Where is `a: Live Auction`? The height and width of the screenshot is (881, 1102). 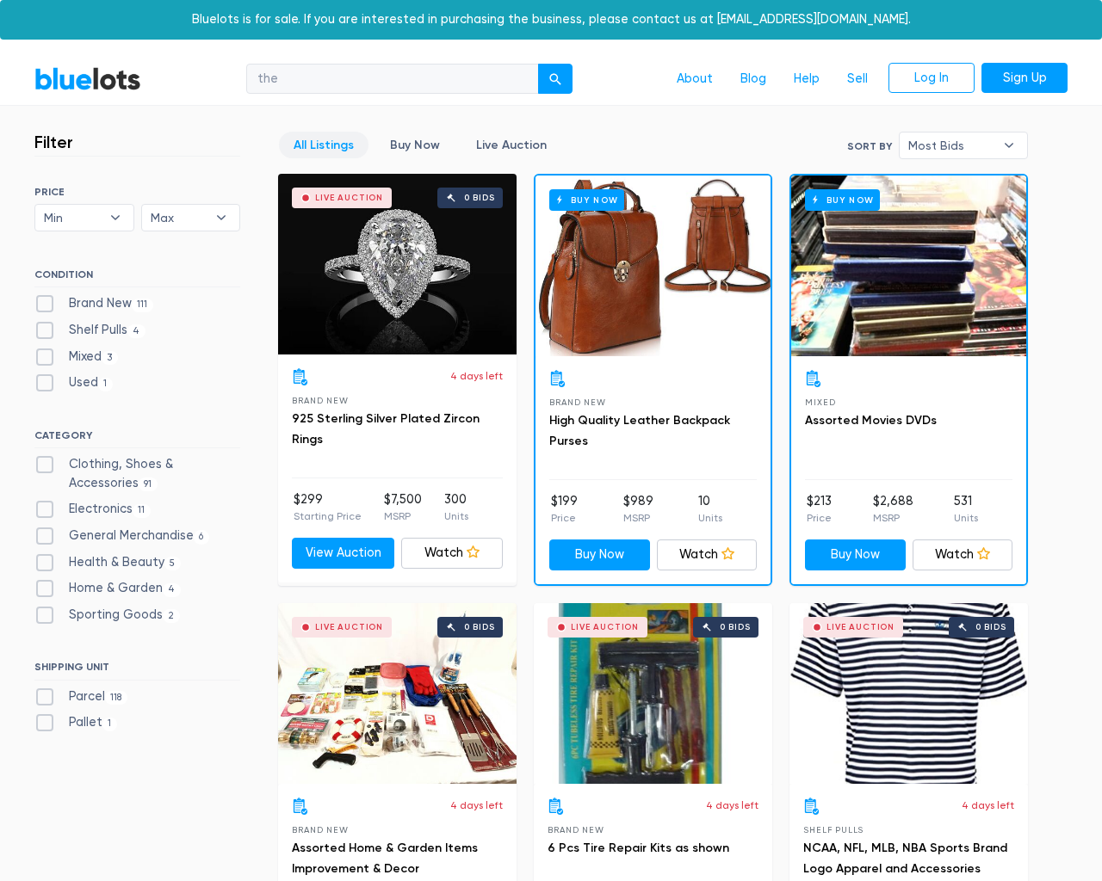 a: Live Auction is located at coordinates (511, 145).